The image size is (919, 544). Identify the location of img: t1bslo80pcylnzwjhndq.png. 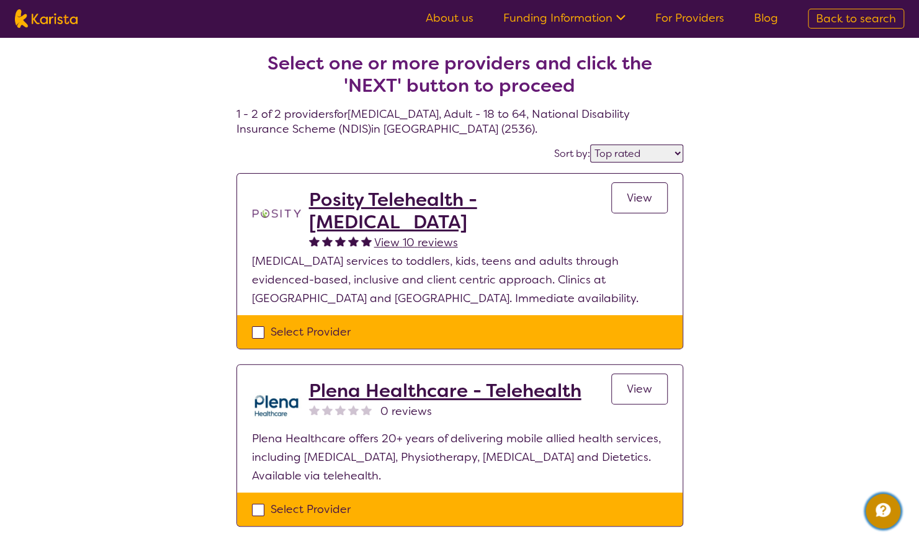
(277, 213).